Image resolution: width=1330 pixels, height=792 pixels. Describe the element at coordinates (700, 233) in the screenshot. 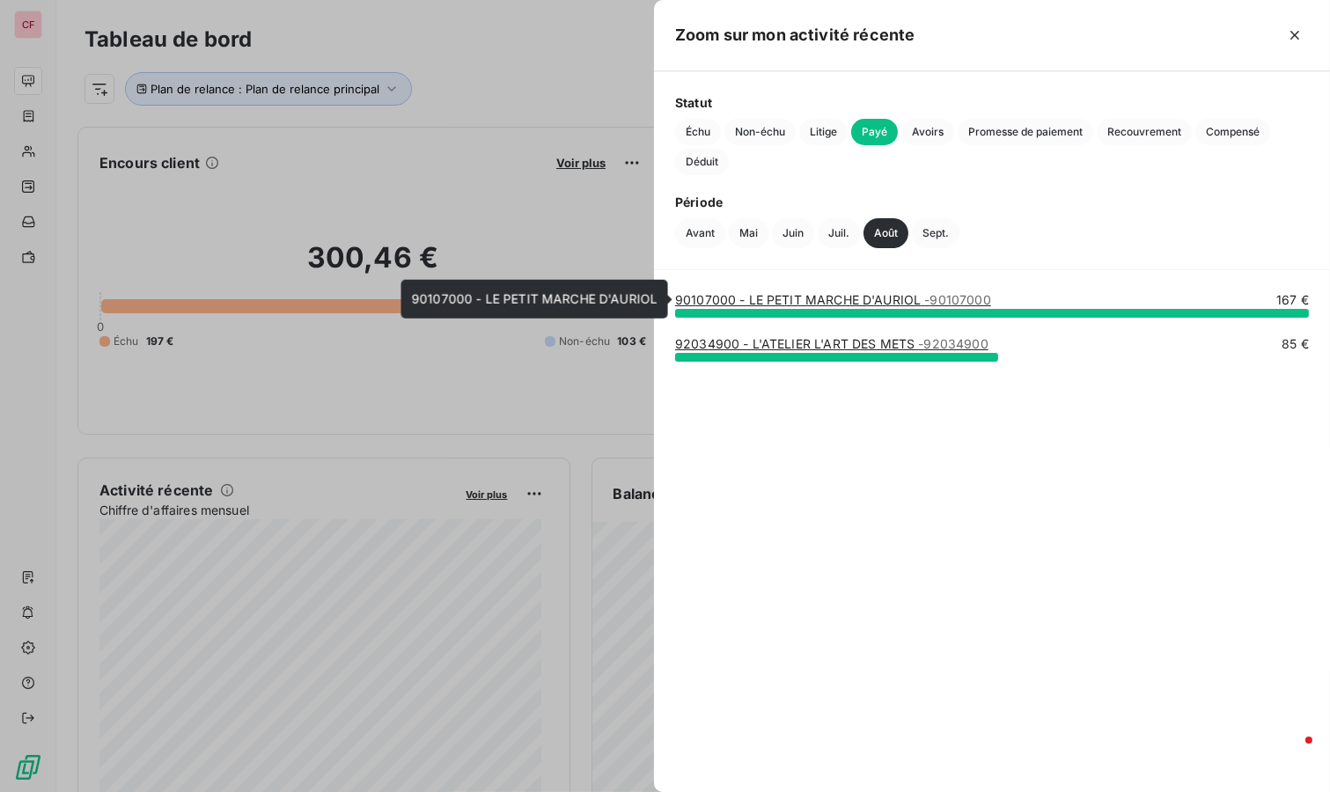

I see `button: Avant` at that location.